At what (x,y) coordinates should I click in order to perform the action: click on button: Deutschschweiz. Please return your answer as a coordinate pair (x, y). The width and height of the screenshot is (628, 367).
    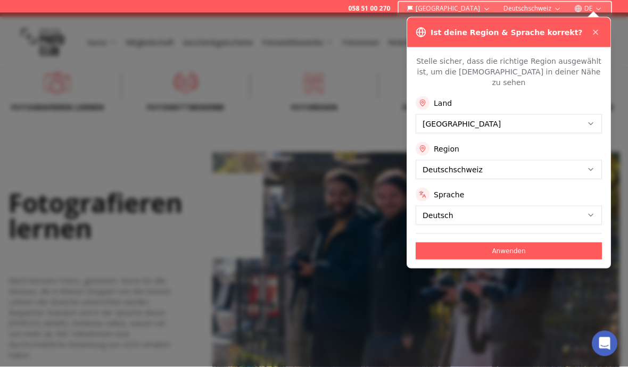
    Looking at the image, I should click on (533, 9).